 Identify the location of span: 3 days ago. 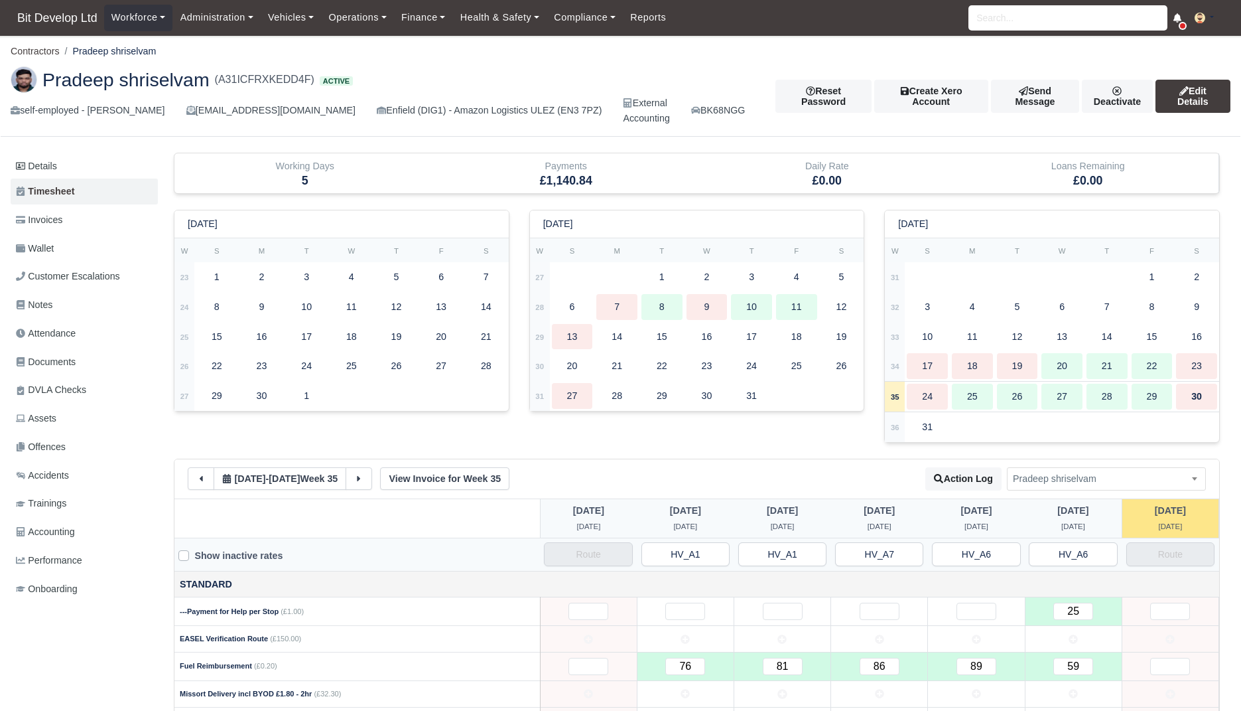
(880, 526).